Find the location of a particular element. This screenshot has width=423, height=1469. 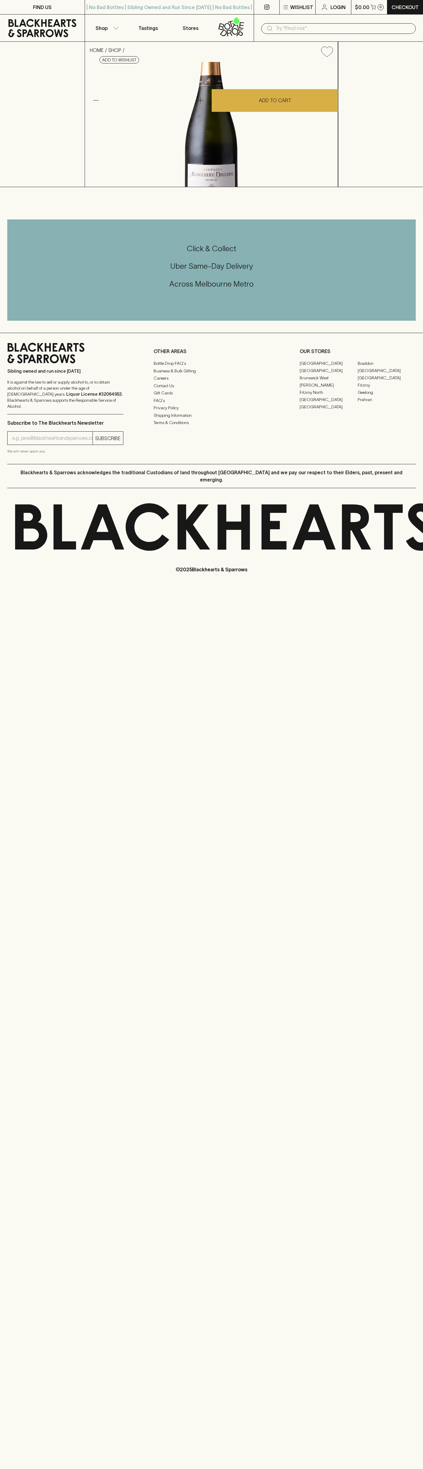

button: SUBSCRIBE is located at coordinates (108, 438).